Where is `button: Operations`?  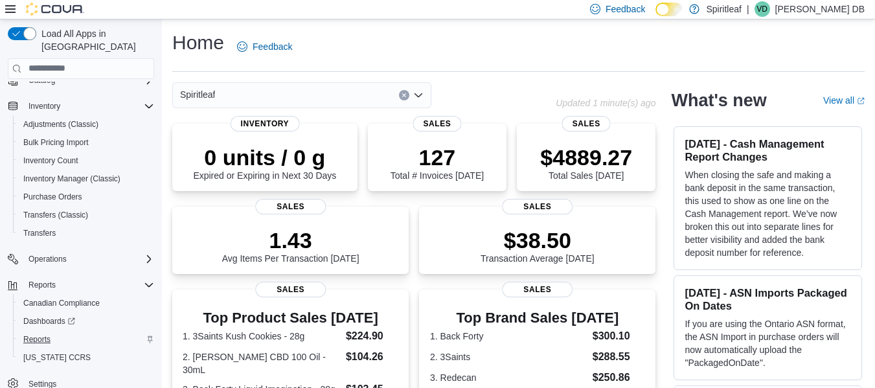
button: Operations is located at coordinates (47, 259).